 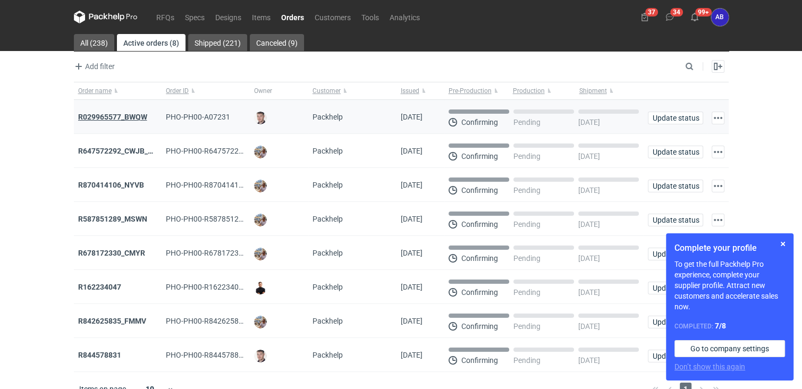 I want to click on strong: R870414106_NYVB, so click(x=111, y=185).